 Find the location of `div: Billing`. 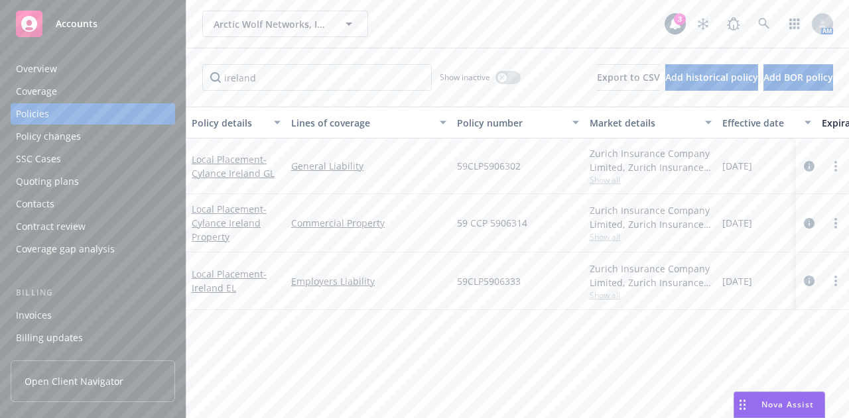

div: Billing is located at coordinates (93, 293).